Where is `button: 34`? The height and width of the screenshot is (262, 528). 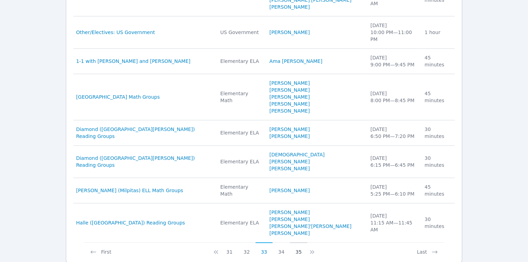 button: 34 is located at coordinates (281, 249).